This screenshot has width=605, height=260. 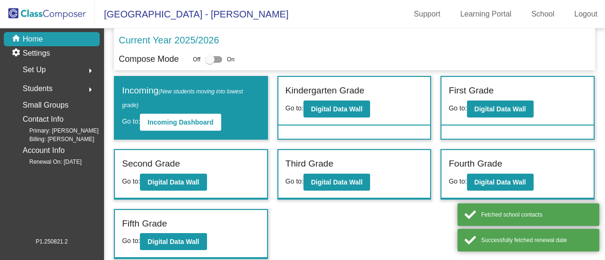 I want to click on div: Successfully fetched renewal date, so click(x=536, y=241).